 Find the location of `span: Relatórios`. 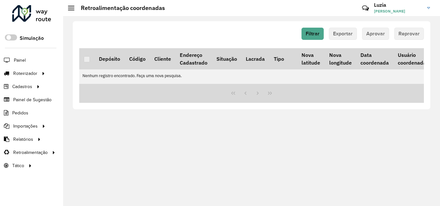

span: Relatórios is located at coordinates (23, 139).